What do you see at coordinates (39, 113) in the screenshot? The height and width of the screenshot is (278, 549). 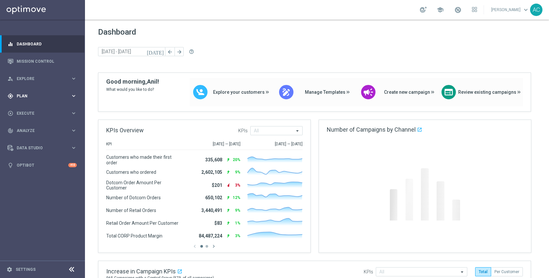 I see `div: Execute` at bounding box center [39, 113].